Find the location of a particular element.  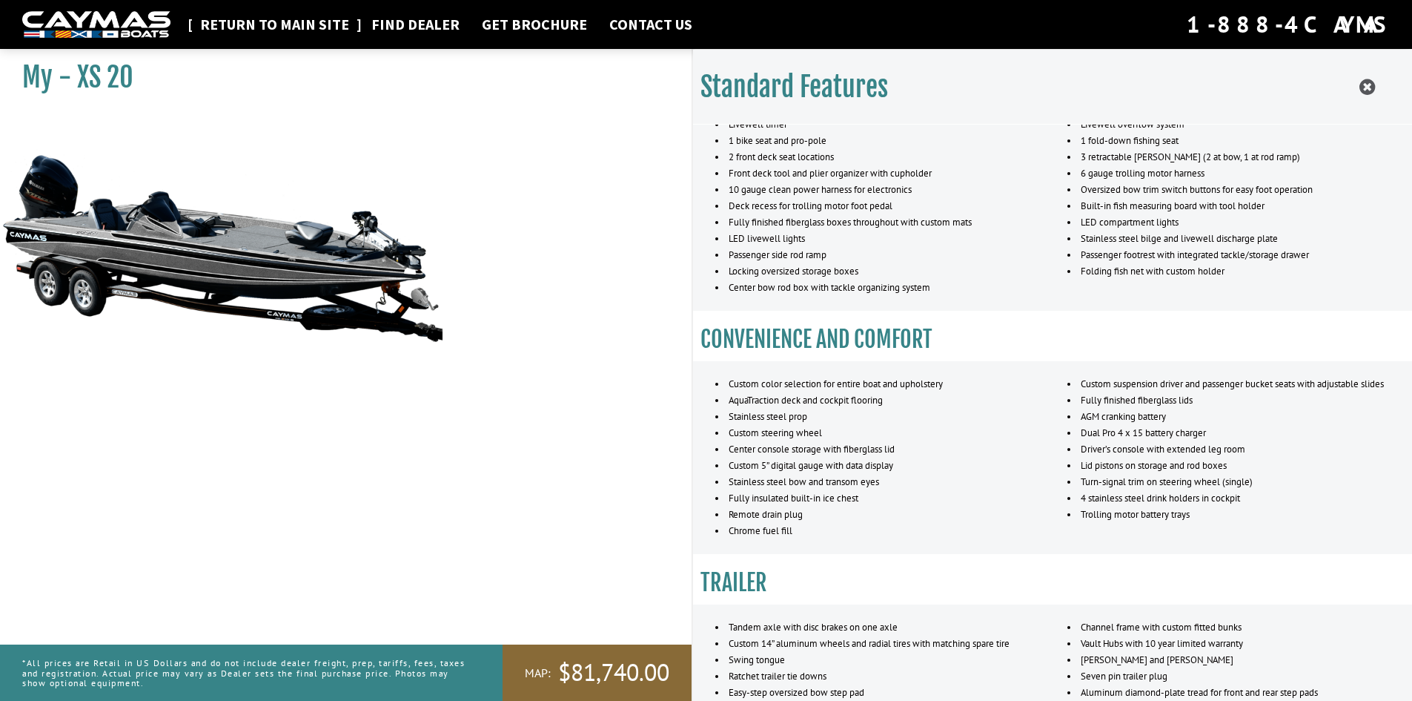

a: Get Brochure is located at coordinates (535, 24).